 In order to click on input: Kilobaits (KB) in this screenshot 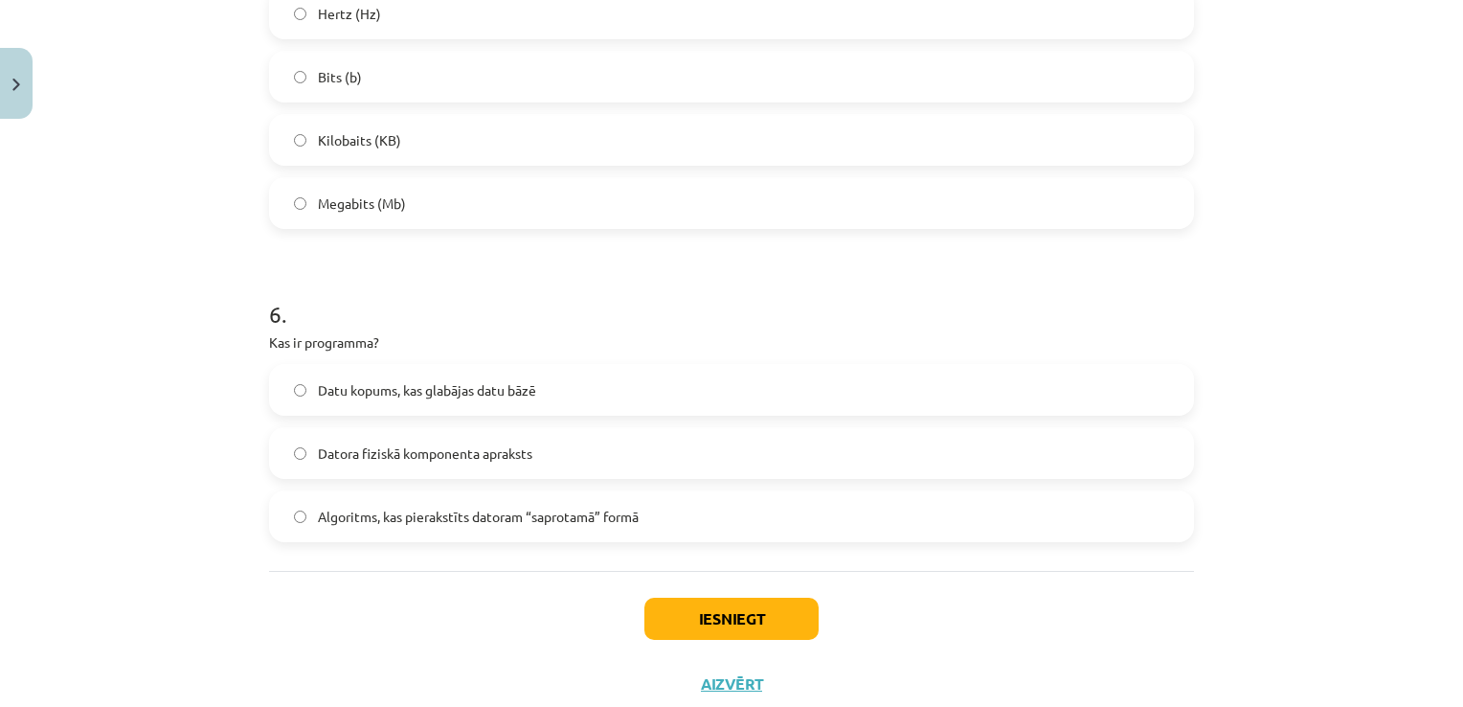, I will do `click(300, 140)`.